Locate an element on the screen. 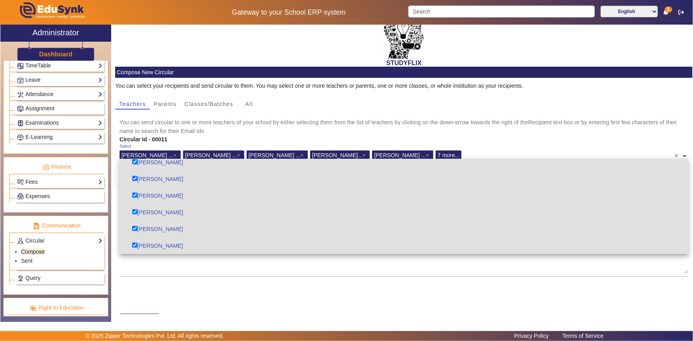  span: All is located at coordinates (249, 104).